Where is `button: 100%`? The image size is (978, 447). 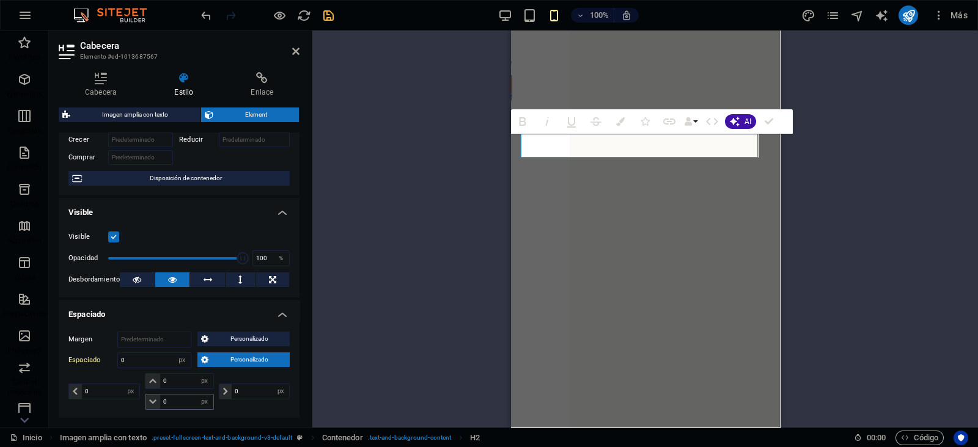 button: 100% is located at coordinates (592, 15).